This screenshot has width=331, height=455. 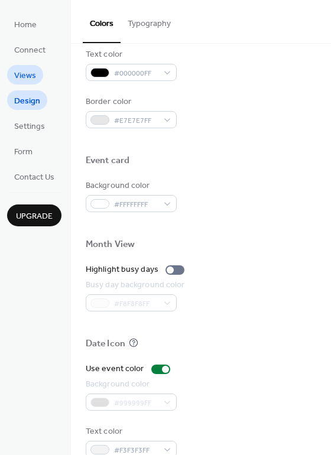 I want to click on span: Views, so click(x=25, y=76).